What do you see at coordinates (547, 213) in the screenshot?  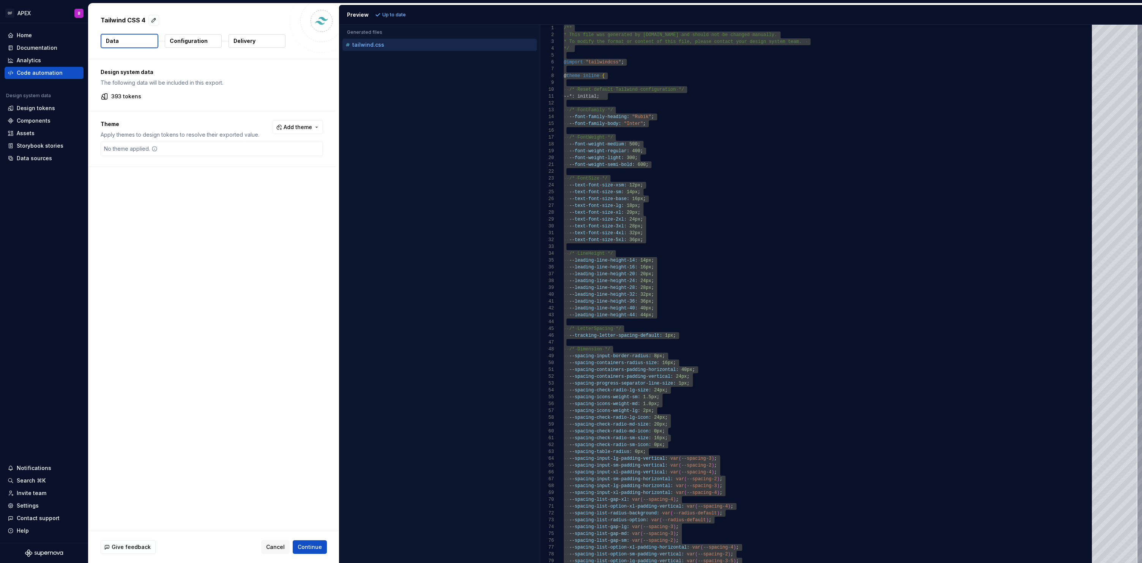 I see `div: 28` at bounding box center [547, 213].